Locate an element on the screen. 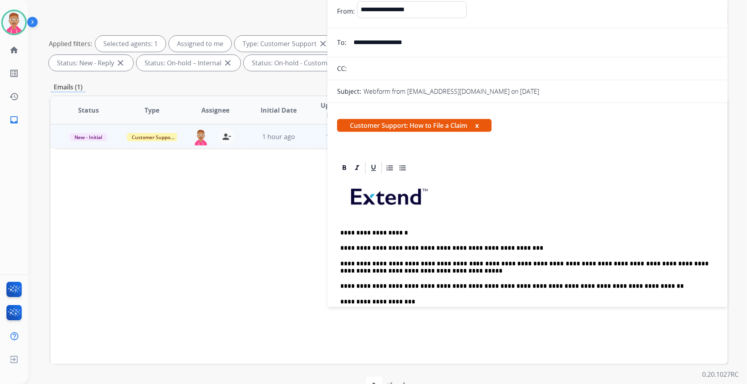 The height and width of the screenshot is (384, 747). p: Subject: is located at coordinates (349, 91).